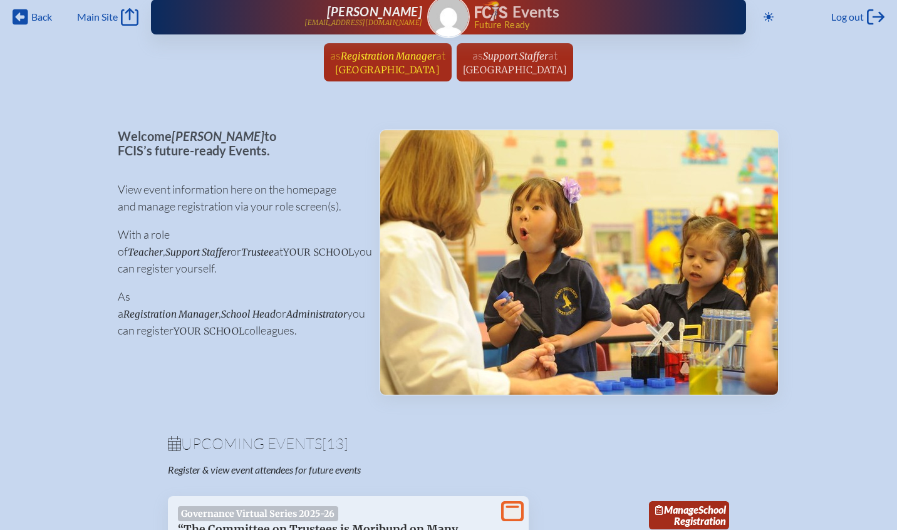  What do you see at coordinates (579, 262) in the screenshot?
I see `img: Events` at bounding box center [579, 262].